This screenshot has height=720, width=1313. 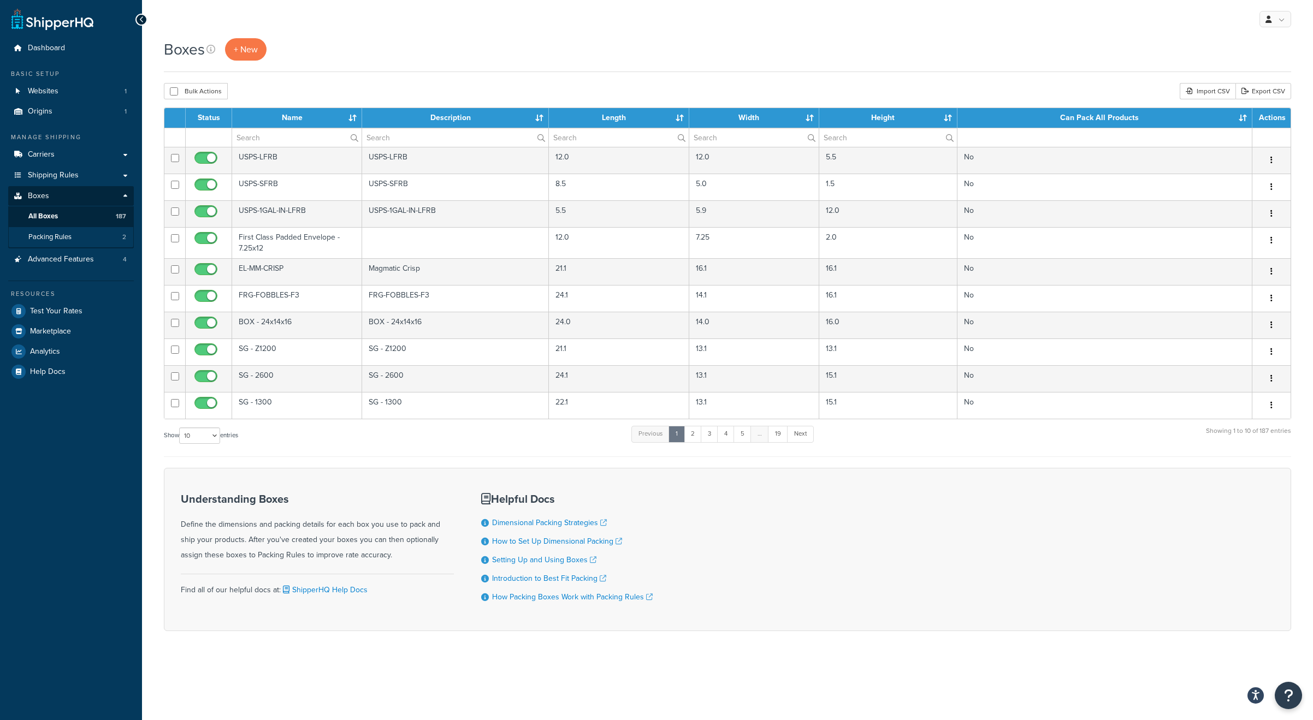 What do you see at coordinates (41, 155) in the screenshot?
I see `span: Carriers` at bounding box center [41, 155].